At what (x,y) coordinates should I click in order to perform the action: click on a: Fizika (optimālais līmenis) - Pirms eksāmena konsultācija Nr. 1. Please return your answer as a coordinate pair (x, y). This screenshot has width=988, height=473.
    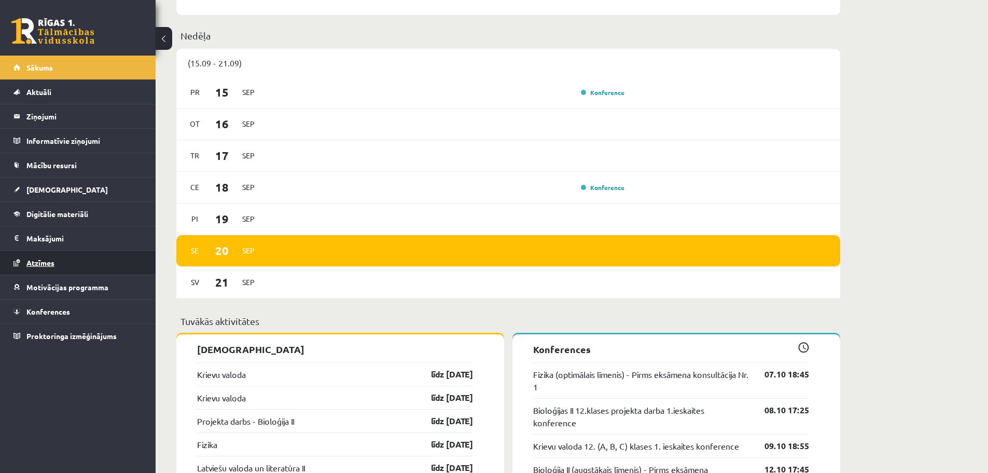
    Looking at the image, I should click on (641, 380).